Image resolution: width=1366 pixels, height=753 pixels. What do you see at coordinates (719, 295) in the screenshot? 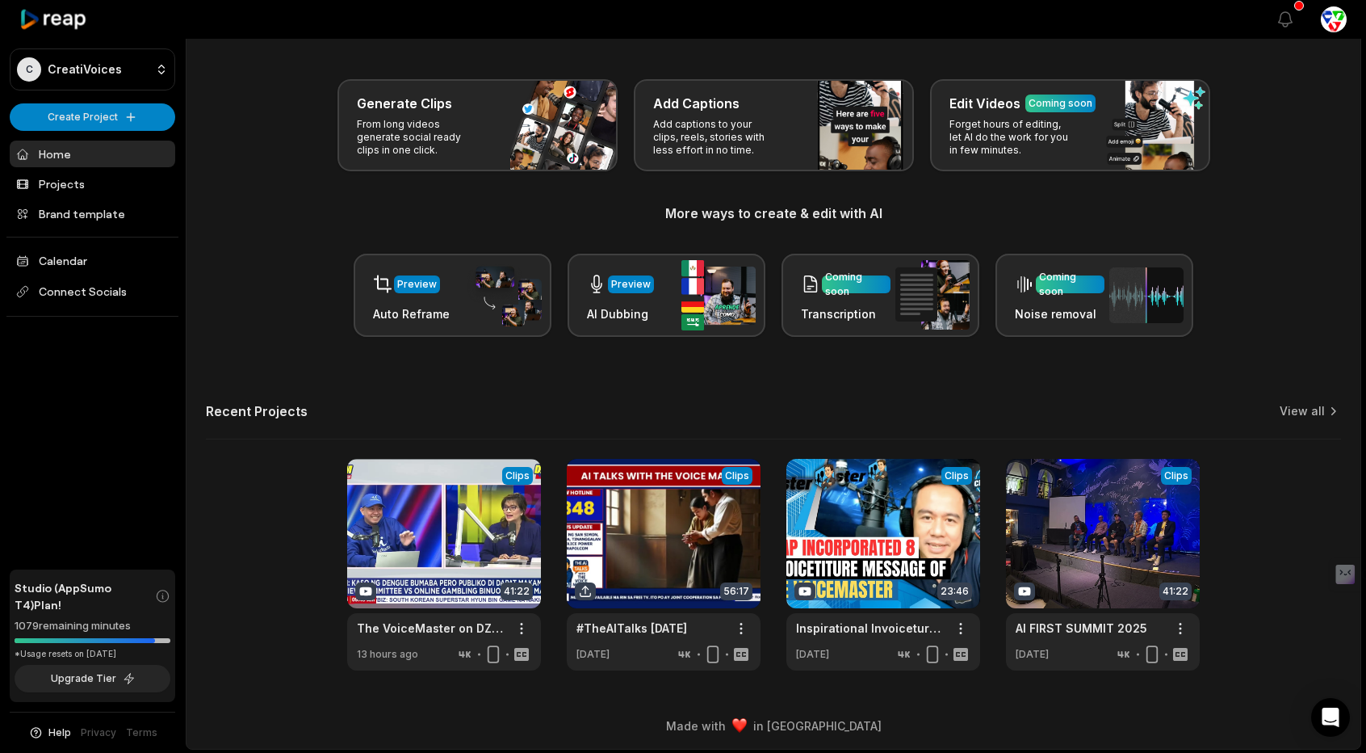
I see `img: ai_dubbing.png` at bounding box center [719, 295].